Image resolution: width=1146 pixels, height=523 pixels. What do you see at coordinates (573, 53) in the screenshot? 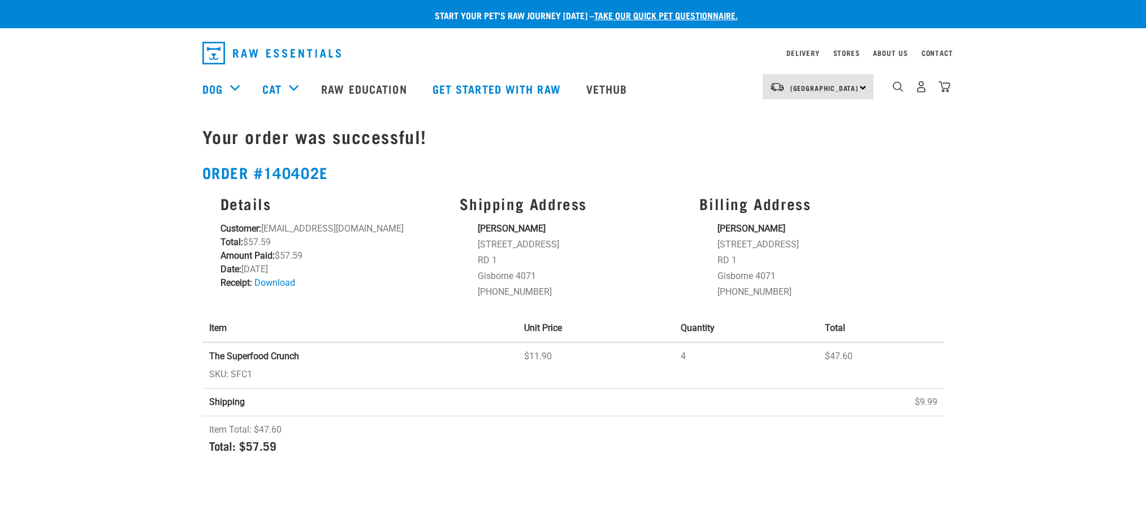
I see `nav: dropdown navigation` at bounding box center [573, 53].